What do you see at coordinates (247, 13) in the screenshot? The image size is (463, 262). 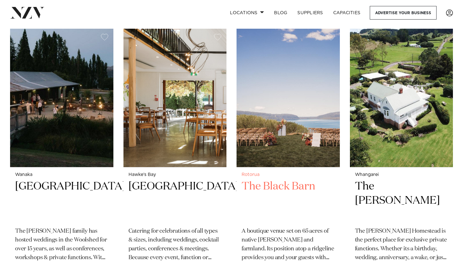 I see `a: Locations` at bounding box center [247, 13].